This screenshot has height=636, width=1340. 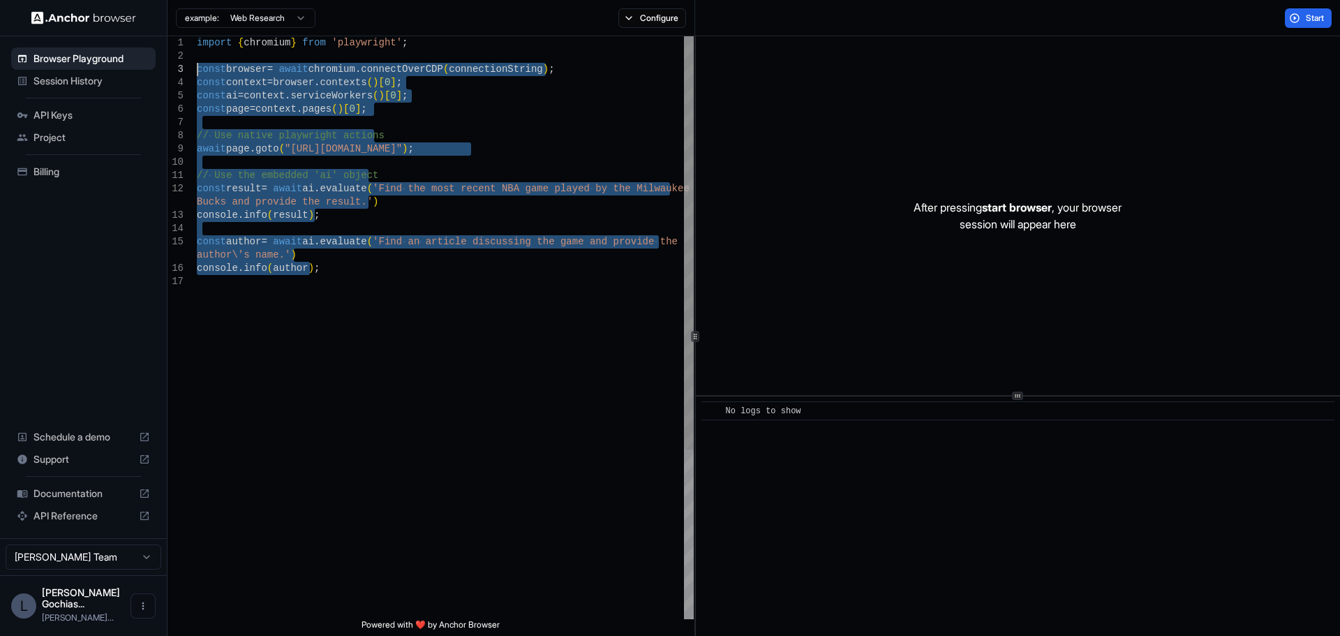 What do you see at coordinates (678, 188) in the screenshot?
I see `span: ukee` at bounding box center [678, 188].